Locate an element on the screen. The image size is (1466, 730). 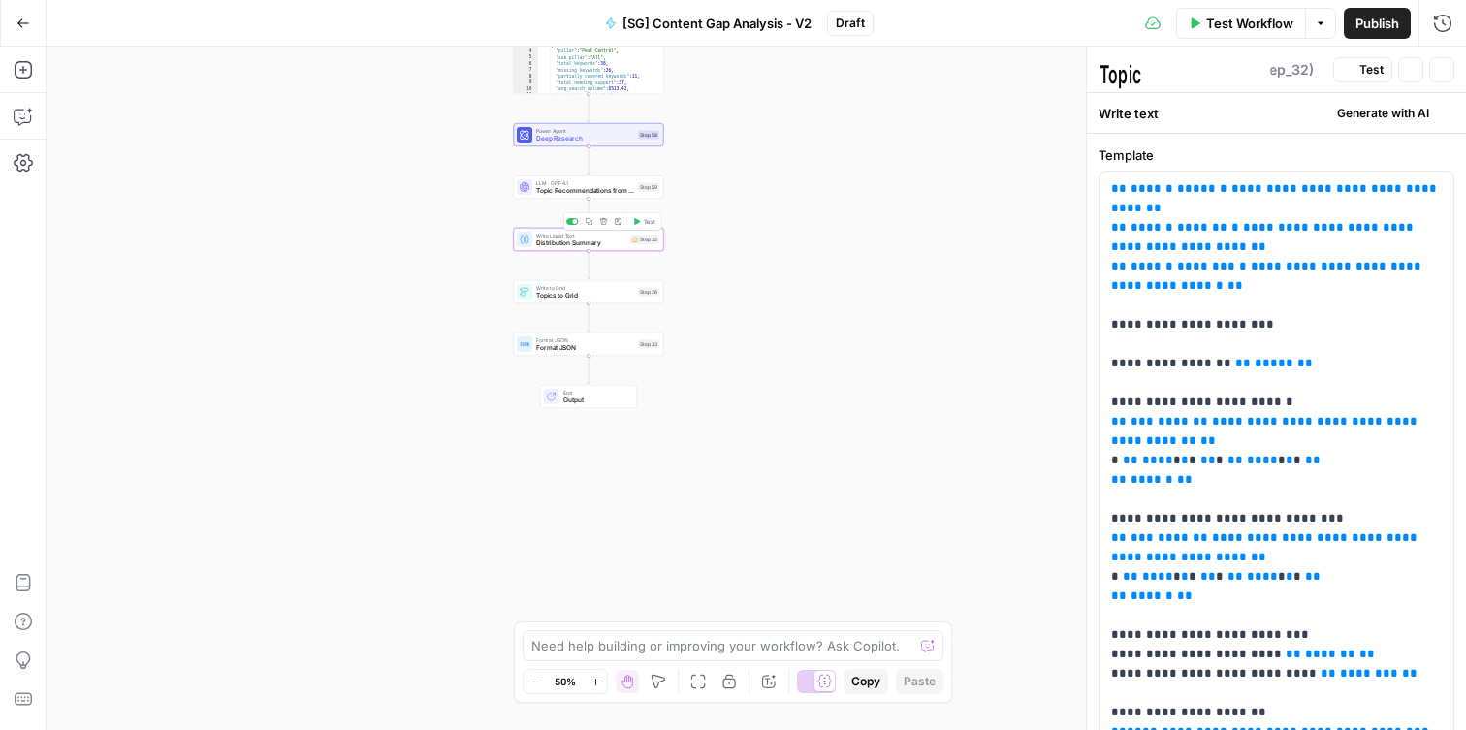
span: Write to Grid is located at coordinates (585, 288).